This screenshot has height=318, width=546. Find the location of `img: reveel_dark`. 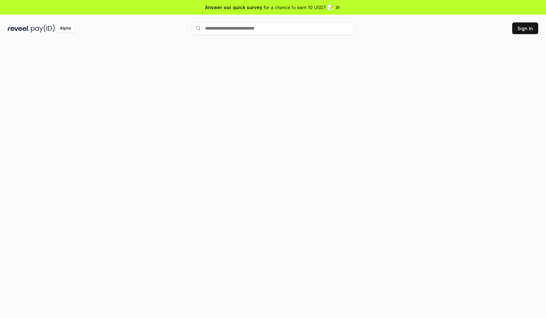

img: reveel_dark is located at coordinates (19, 28).